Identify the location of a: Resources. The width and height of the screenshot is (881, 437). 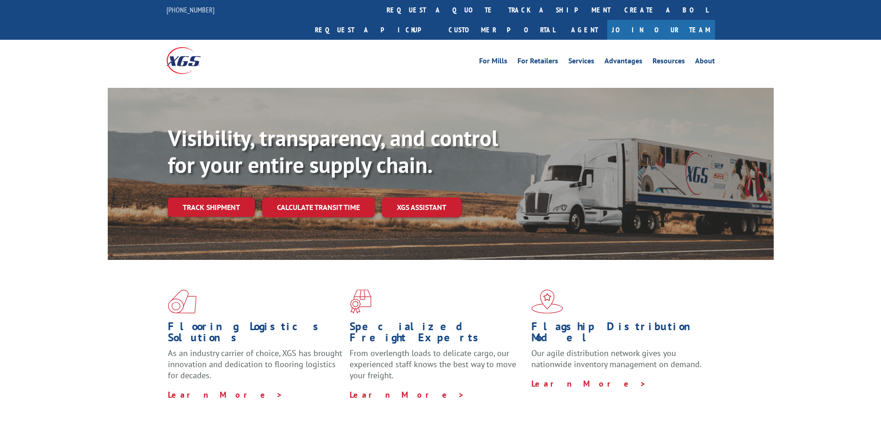
(669, 62).